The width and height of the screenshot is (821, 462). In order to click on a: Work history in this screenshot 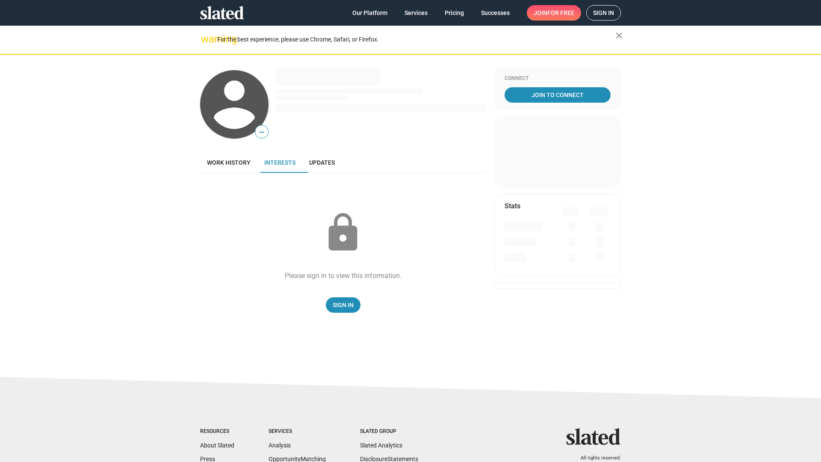, I will do `click(229, 162)`.